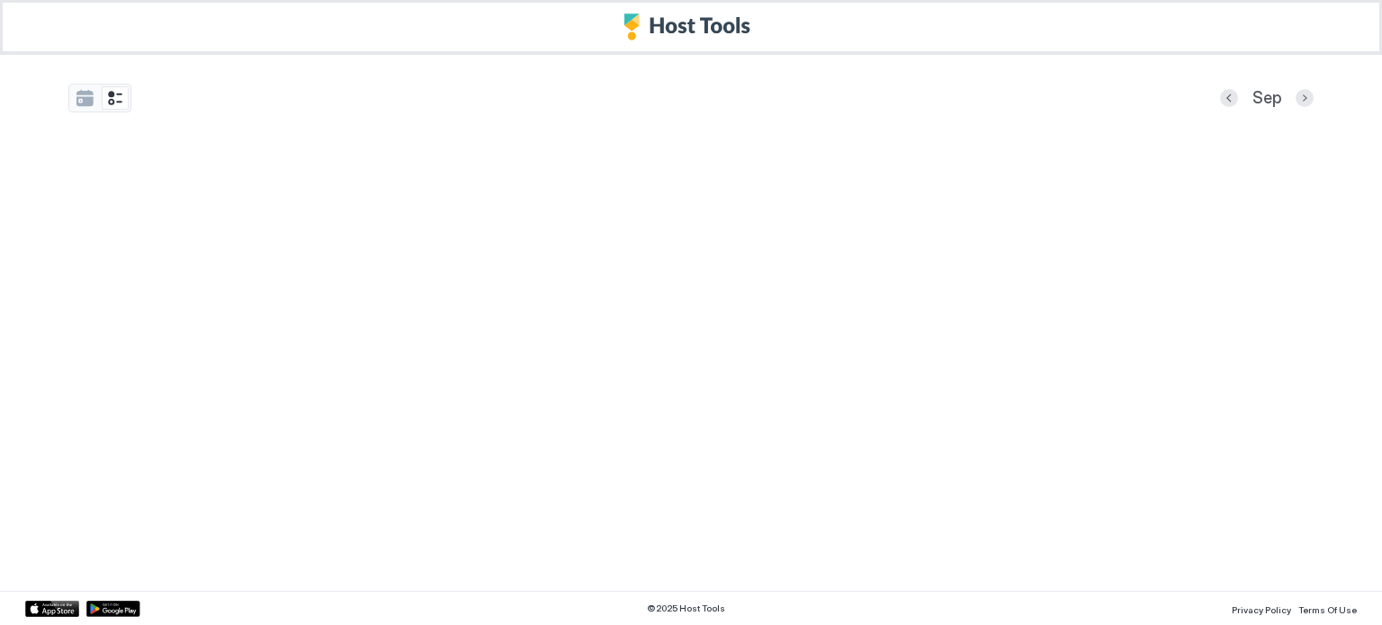 This screenshot has width=1382, height=625. What do you see at coordinates (52, 609) in the screenshot?
I see `div: App Store` at bounding box center [52, 609].